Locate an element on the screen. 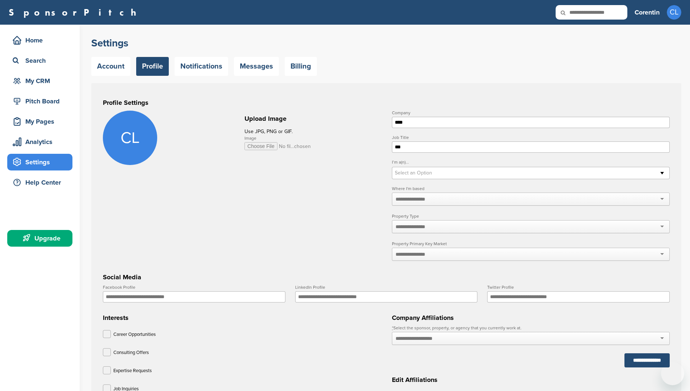 This screenshot has height=391, width=690. label: Company is located at coordinates (531, 113).